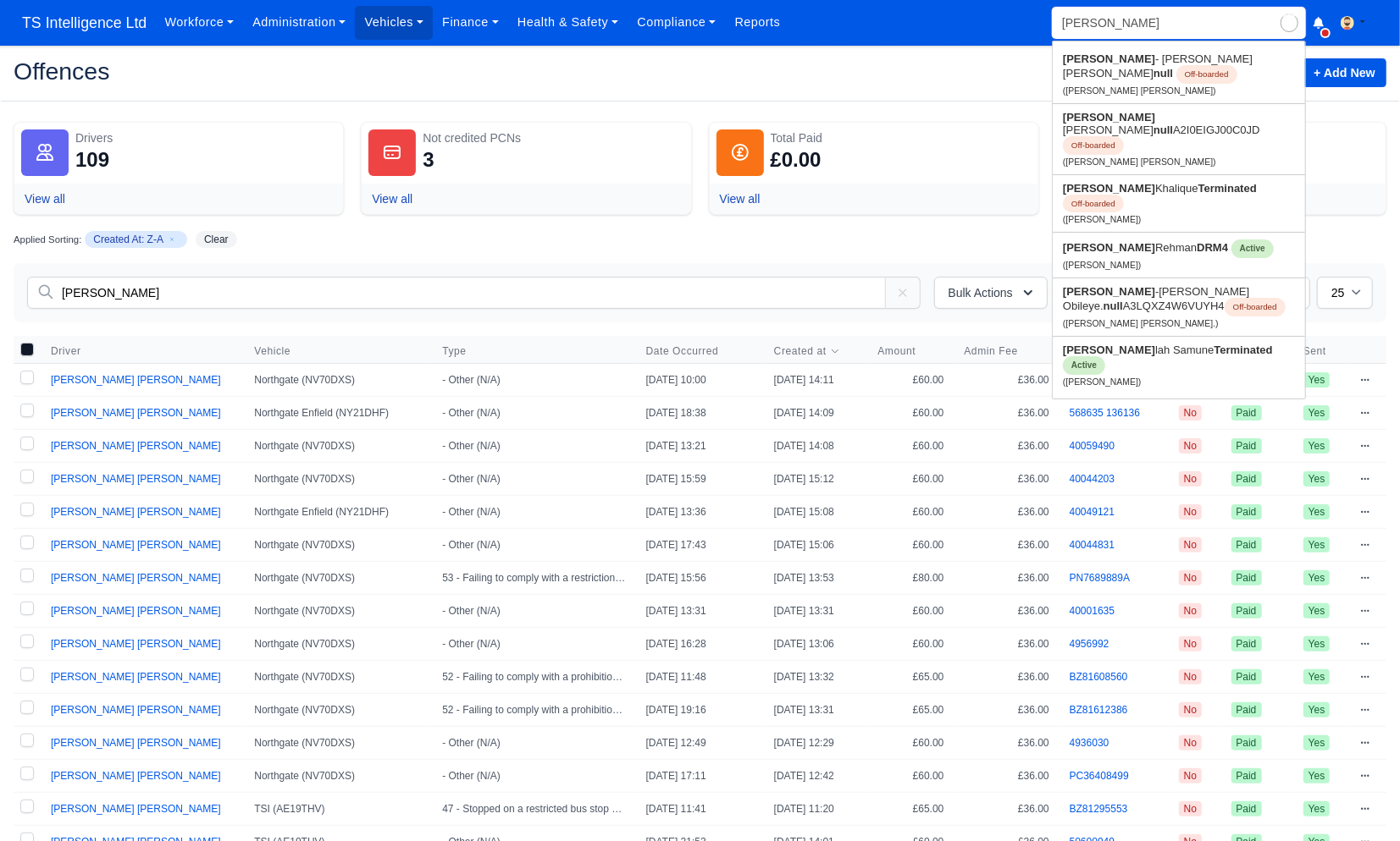 The image size is (1400, 841). Describe the element at coordinates (136, 239) in the screenshot. I see `span: Created at: Z-A` at that location.